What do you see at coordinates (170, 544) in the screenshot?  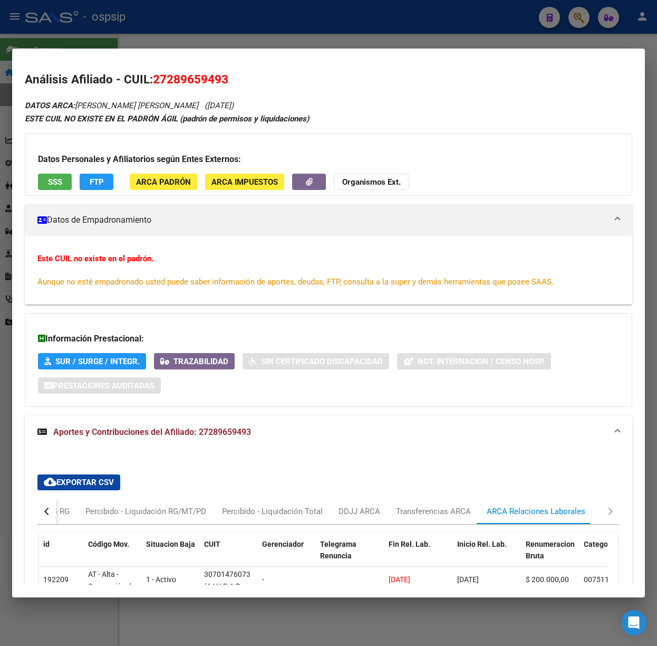 I see `span: Situacion Baja` at bounding box center [170, 544].